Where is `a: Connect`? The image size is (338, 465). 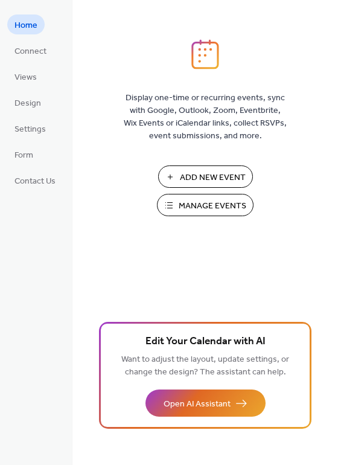 a: Connect is located at coordinates (30, 50).